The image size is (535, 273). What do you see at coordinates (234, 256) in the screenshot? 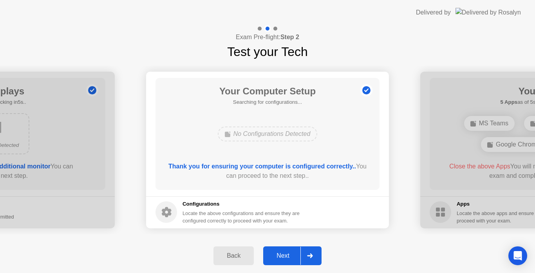
I see `button: Back` at bounding box center [234, 256].